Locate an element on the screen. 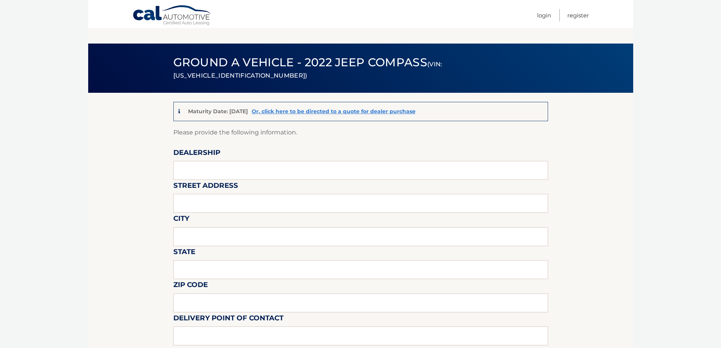  label: City is located at coordinates (181, 220).